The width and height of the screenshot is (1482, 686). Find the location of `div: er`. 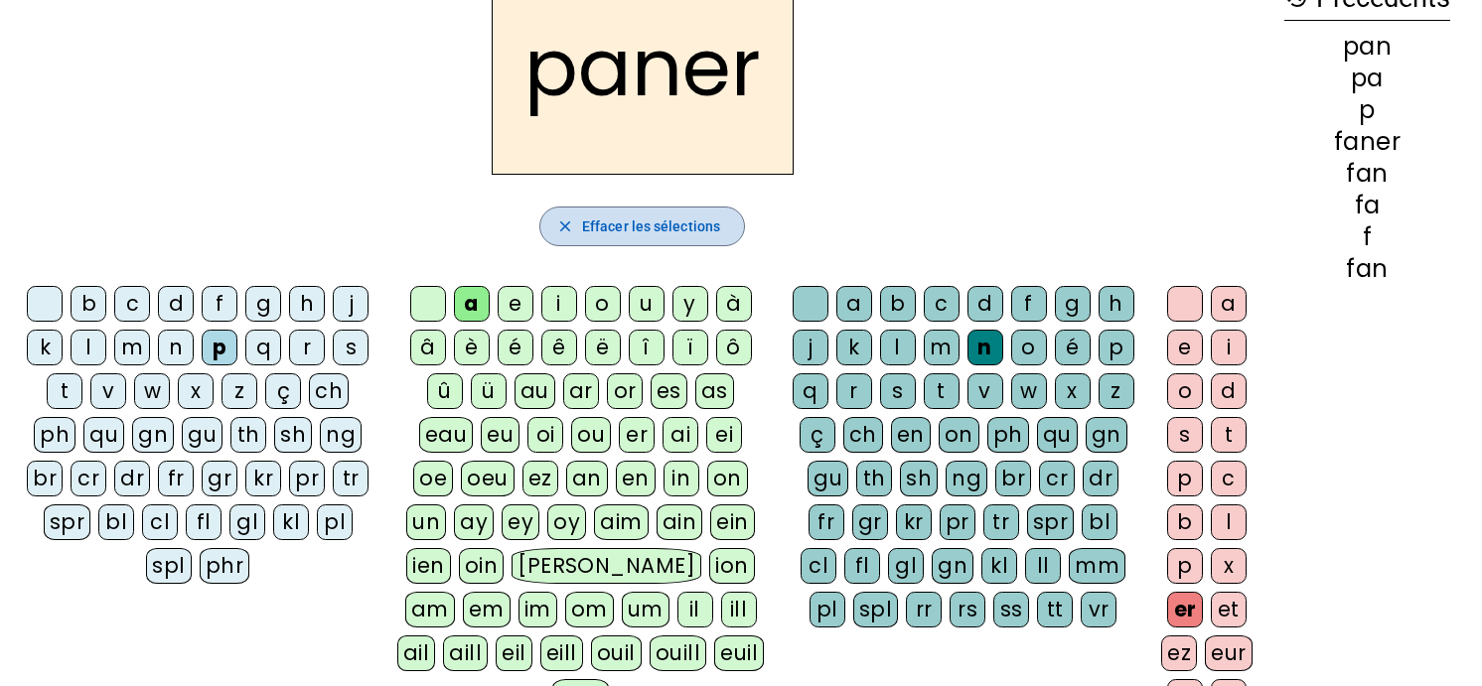

div: er is located at coordinates (637, 435).